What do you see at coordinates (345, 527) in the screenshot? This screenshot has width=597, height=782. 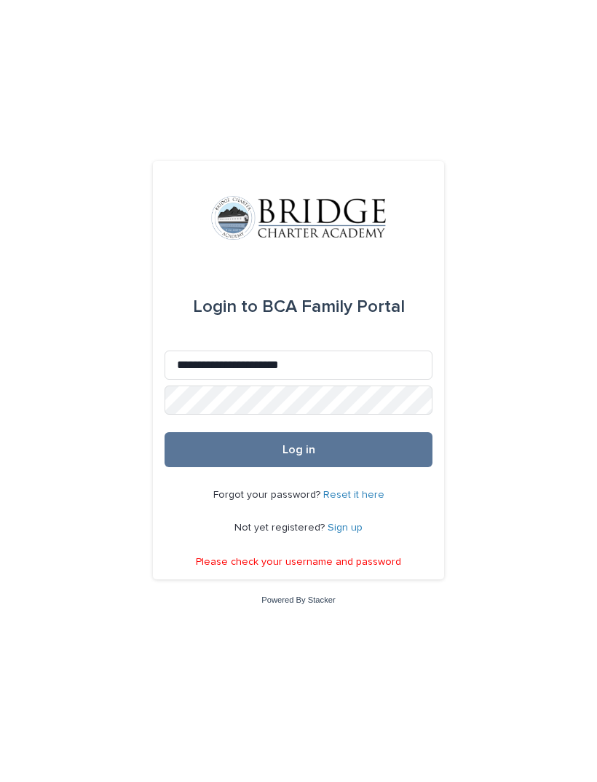 I see `a: Sign up` at bounding box center [345, 527].